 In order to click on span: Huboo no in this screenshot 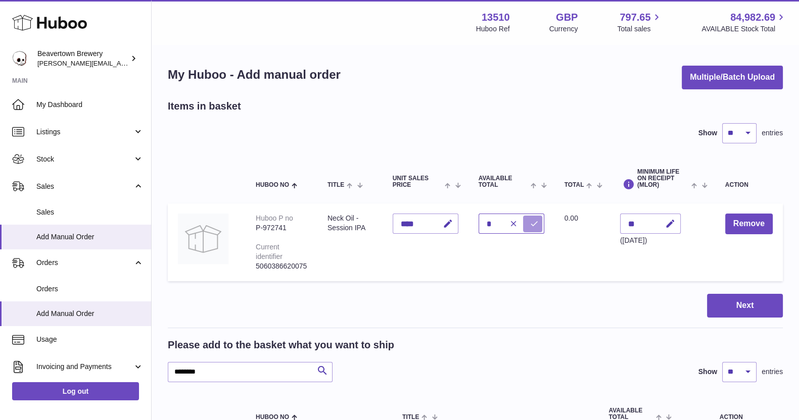, I will do `click(272, 185)`.